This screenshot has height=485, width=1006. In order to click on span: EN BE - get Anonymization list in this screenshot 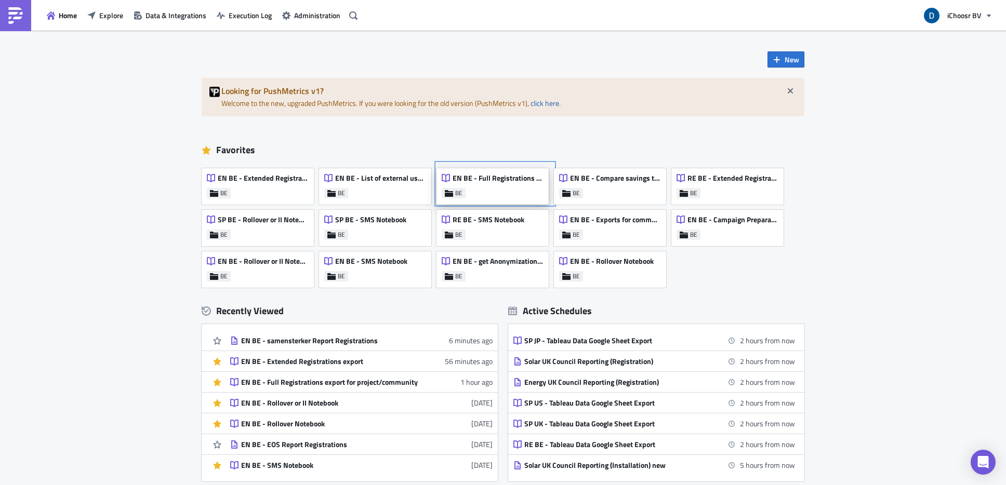, I will do `click(498, 261)`.